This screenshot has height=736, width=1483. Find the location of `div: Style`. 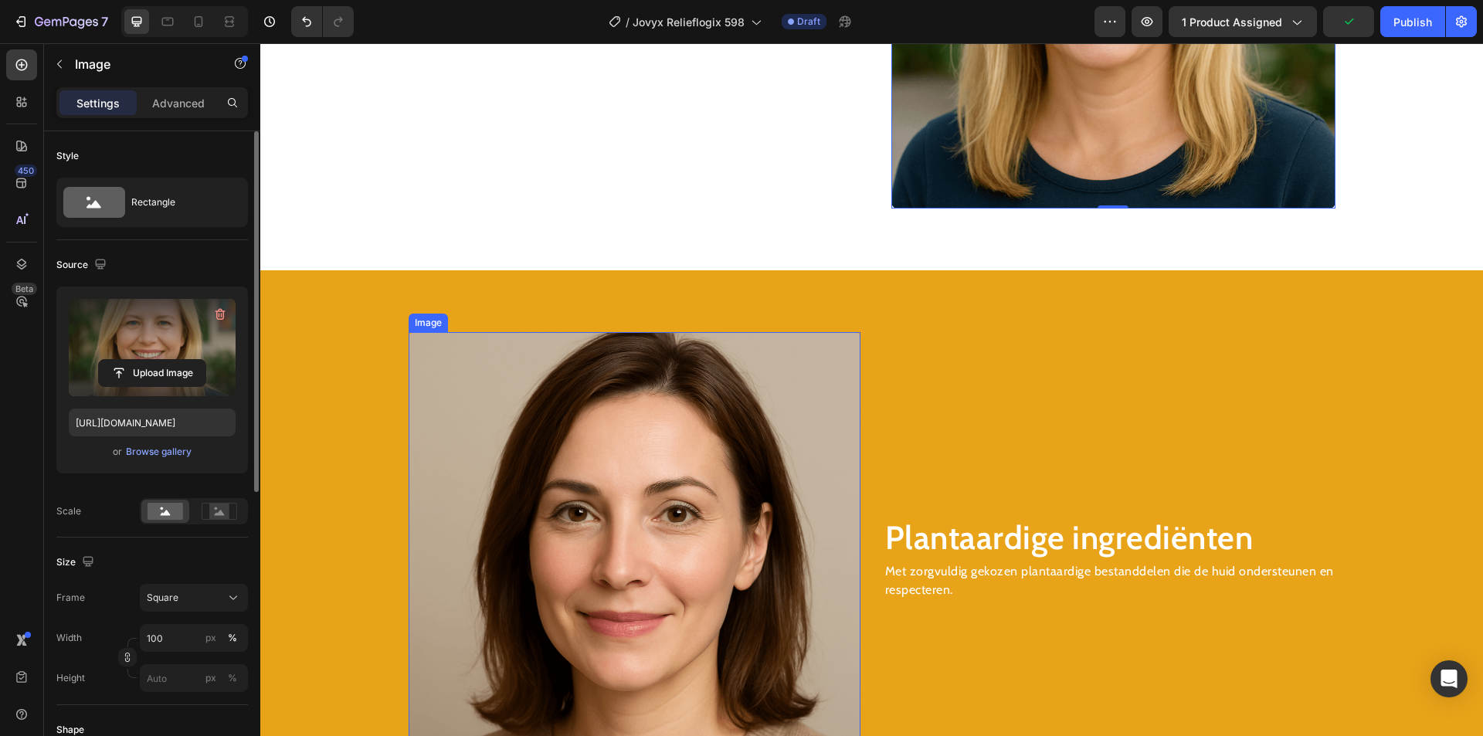

div: Style is located at coordinates (67, 156).